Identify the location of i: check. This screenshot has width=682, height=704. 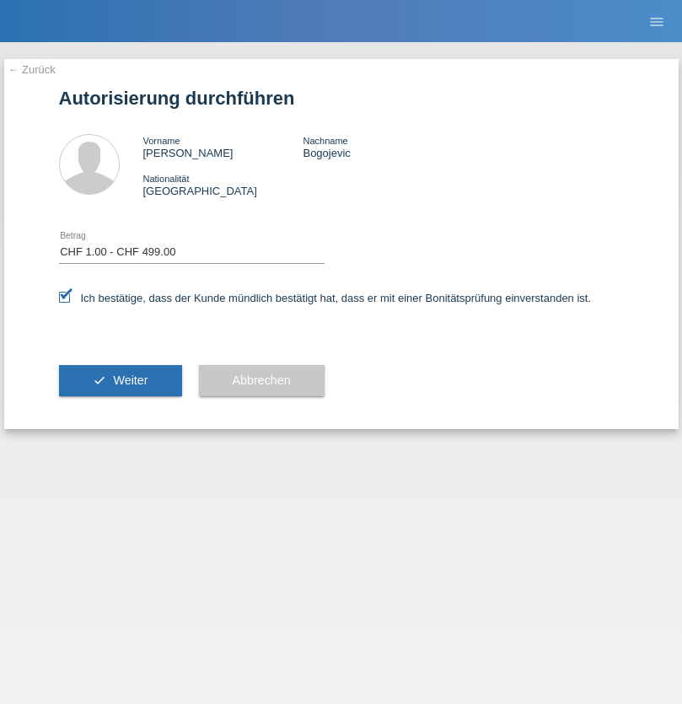
(99, 380).